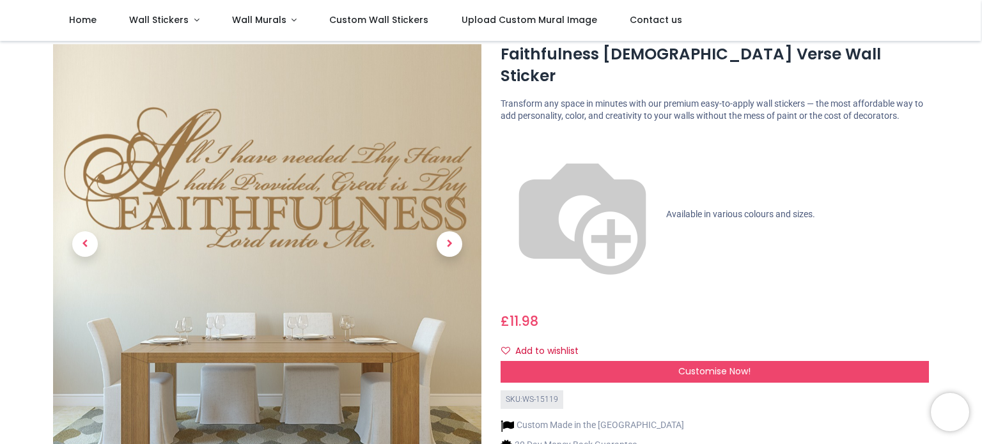 The height and width of the screenshot is (444, 982). What do you see at coordinates (450, 244) in the screenshot?
I see `a: Next` at bounding box center [450, 244].